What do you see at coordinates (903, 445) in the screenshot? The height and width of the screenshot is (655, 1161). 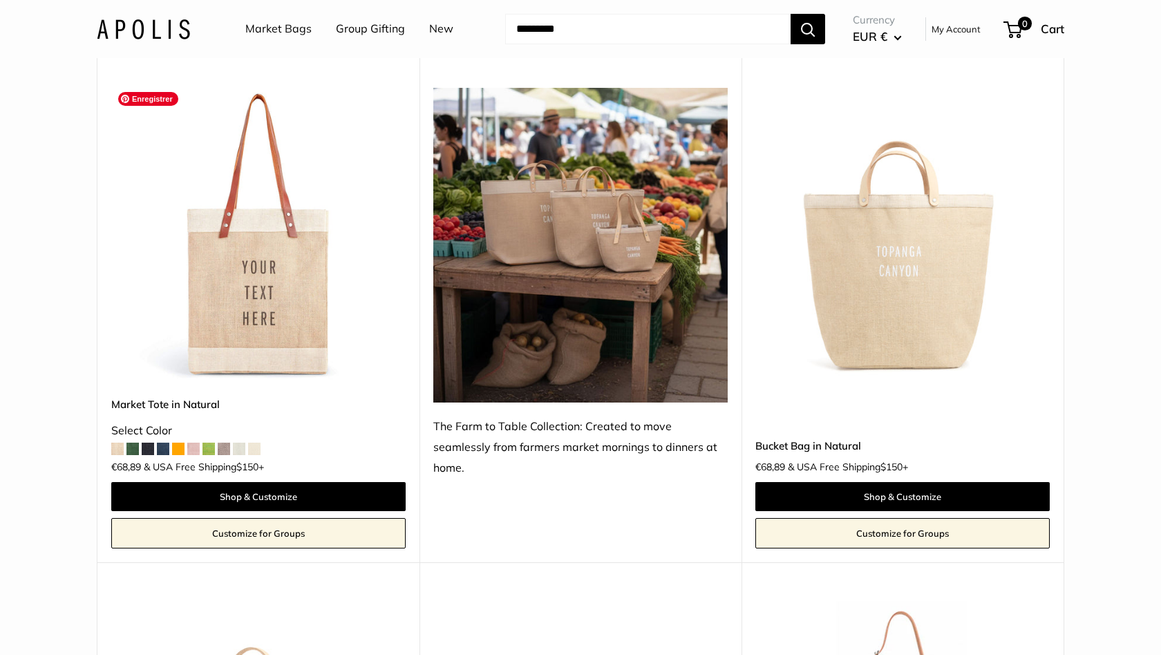 I see `a: Bucket Bag in Natural` at bounding box center [903, 445].